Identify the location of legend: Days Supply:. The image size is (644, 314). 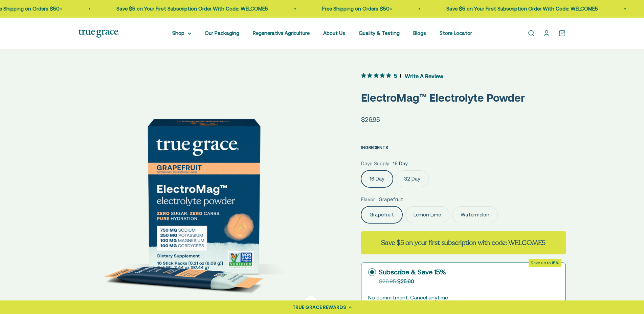
(376, 163).